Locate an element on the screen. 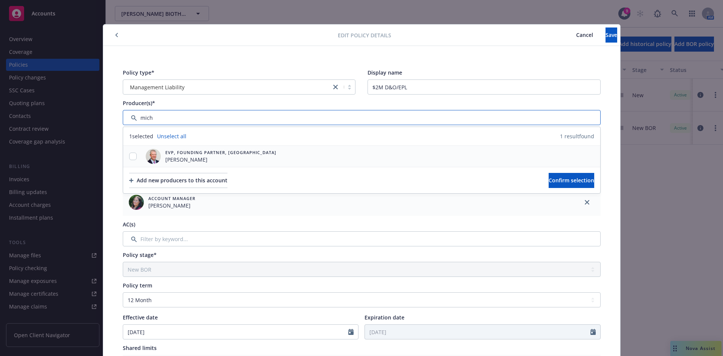 The image size is (723, 356). span: Edit policy details is located at coordinates (364, 35).